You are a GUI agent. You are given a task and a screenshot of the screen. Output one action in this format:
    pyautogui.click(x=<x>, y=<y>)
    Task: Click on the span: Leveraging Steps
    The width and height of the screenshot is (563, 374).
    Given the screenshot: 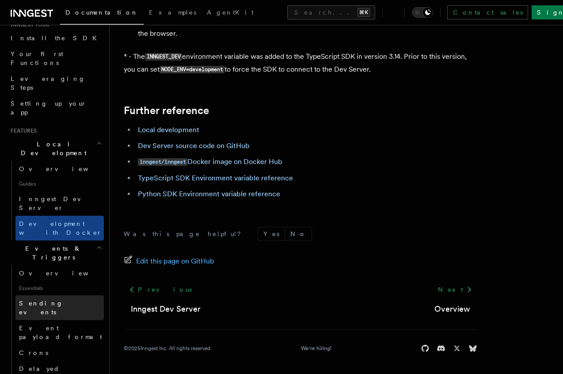 What is the action you would take?
    pyautogui.click(x=48, y=83)
    